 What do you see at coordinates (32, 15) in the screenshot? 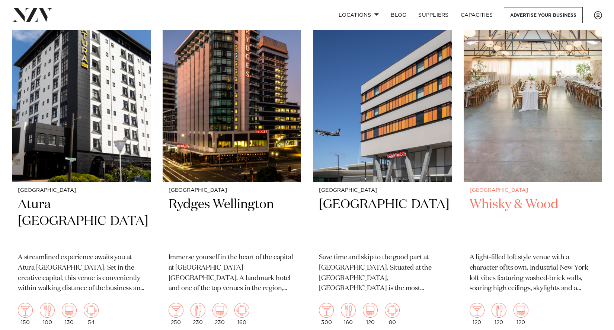
I see `img: nzv-logo.png` at bounding box center [32, 15].